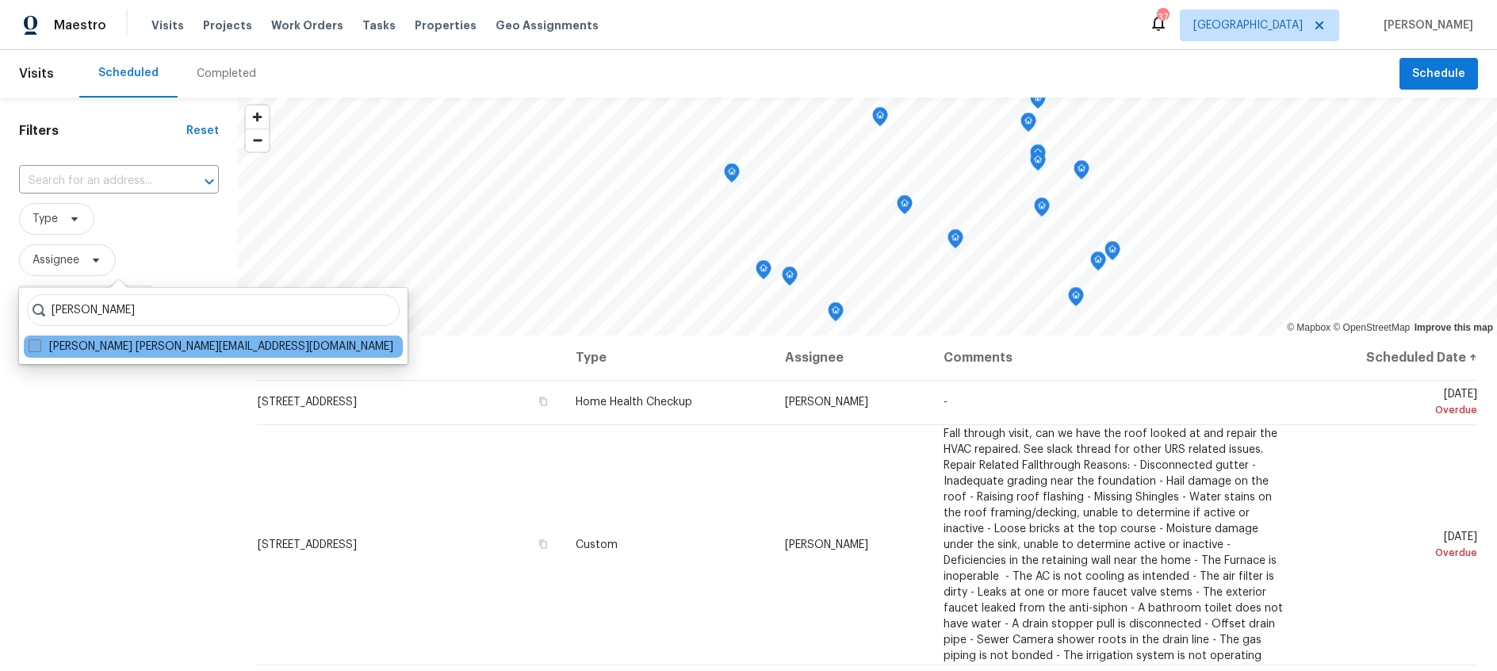 The image size is (1497, 671). I want to click on span: Type, so click(45, 219).